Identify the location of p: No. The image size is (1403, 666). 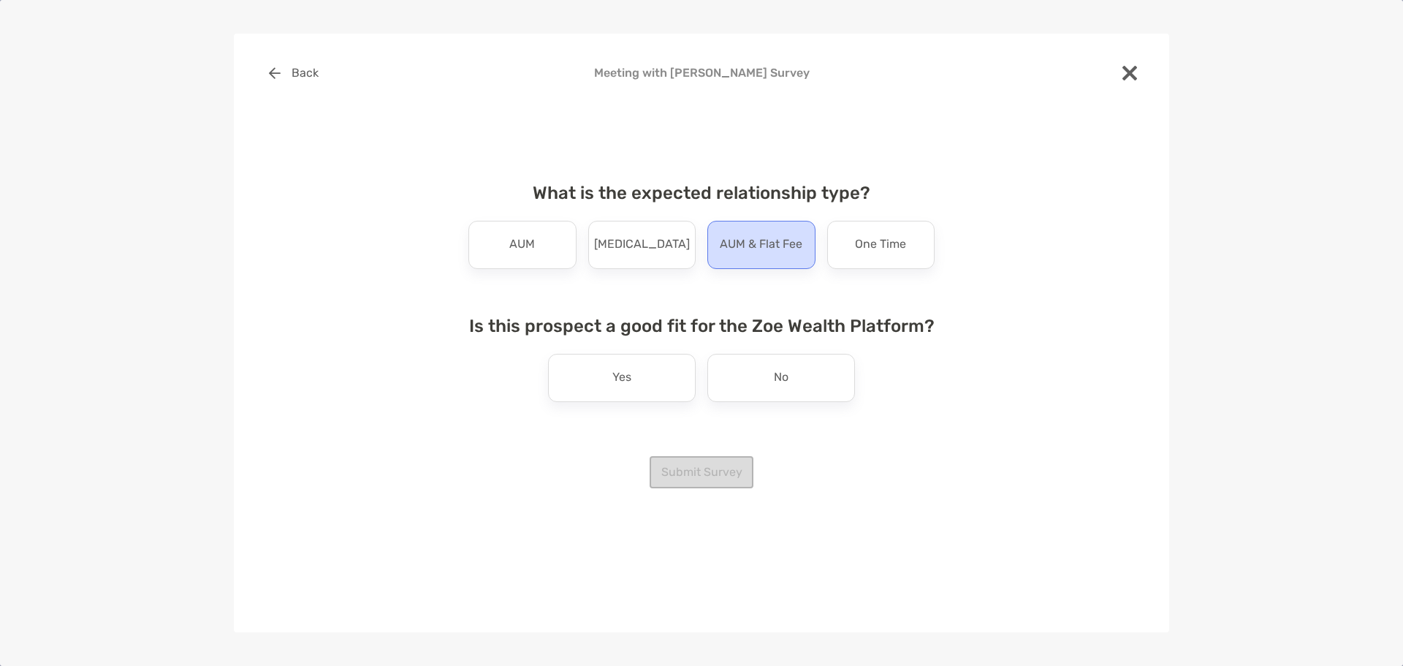
(781, 378).